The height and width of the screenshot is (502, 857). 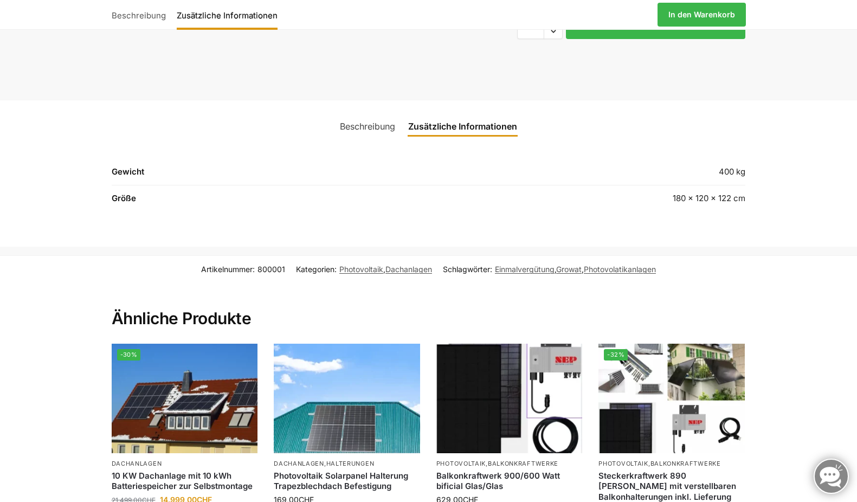 What do you see at coordinates (429, 188) in the screenshot?
I see `table: Produktdetails` at bounding box center [429, 188].